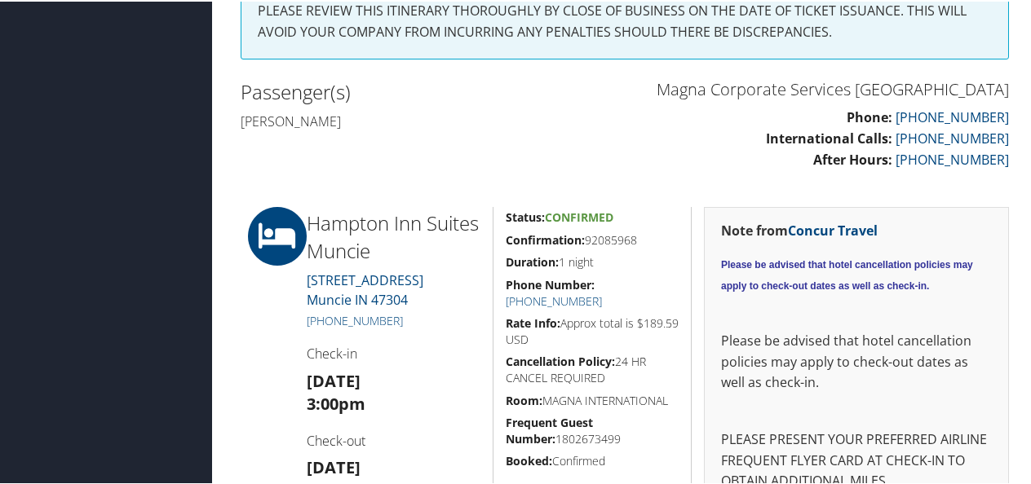 This screenshot has width=1031, height=484. What do you see at coordinates (592, 239) in the screenshot?
I see `h5: 92085968` at bounding box center [592, 239].